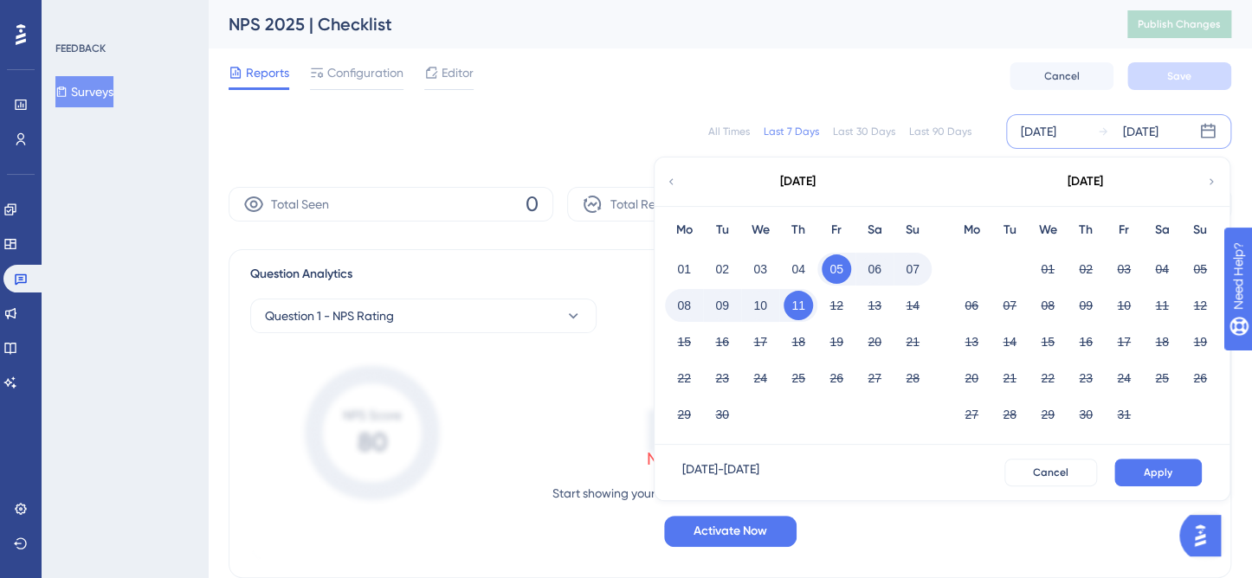 The width and height of the screenshot is (1252, 578). What do you see at coordinates (84, 92) in the screenshot?
I see `button: Surveys` at bounding box center [84, 92].